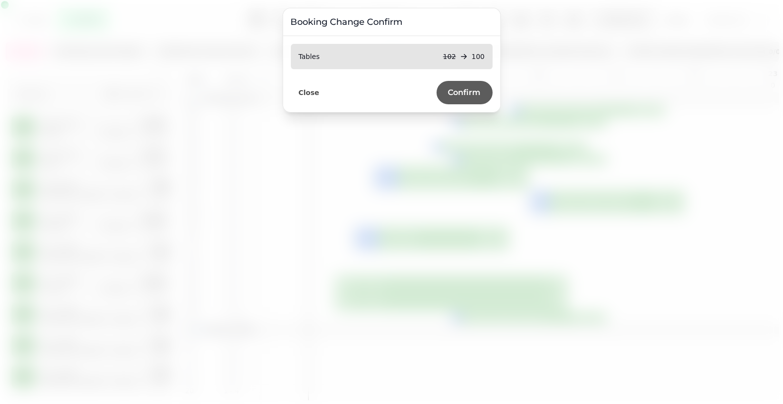 This screenshot has height=404, width=783. I want to click on h3: Booking Change Confirm, so click(392, 22).